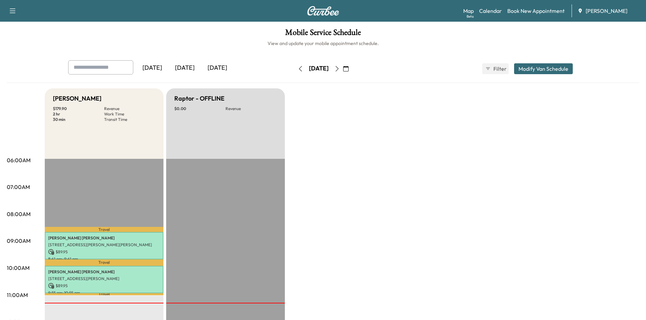 The image size is (646, 320). Describe the element at coordinates (78, 114) in the screenshot. I see `p: 2 hr` at that location.